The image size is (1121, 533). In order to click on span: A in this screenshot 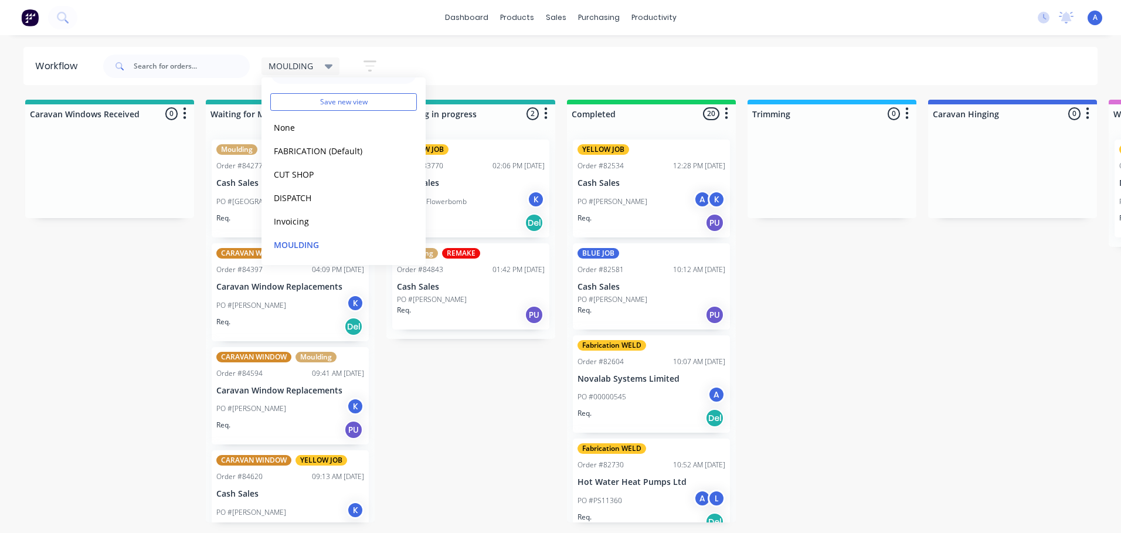, I will do `click(1095, 18)`.